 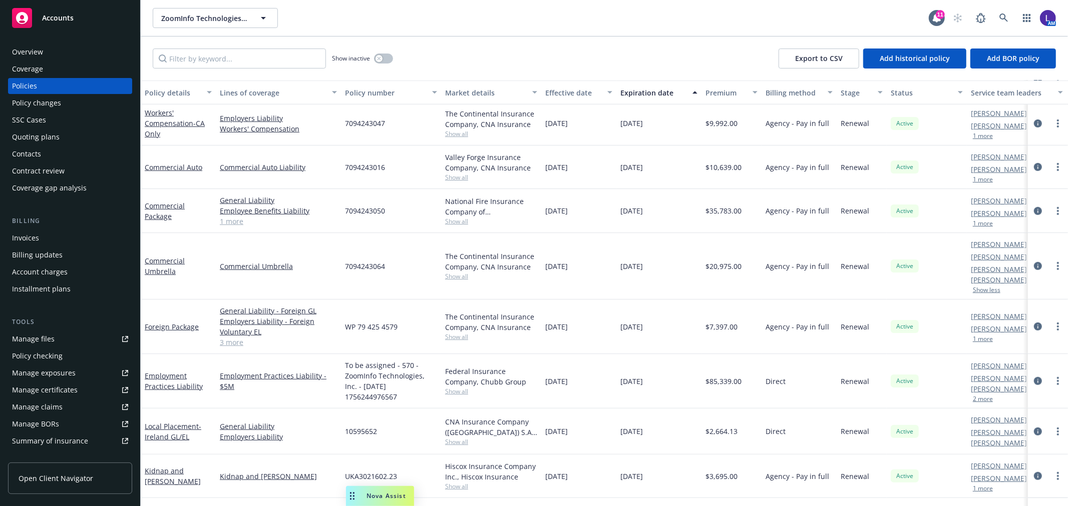 I want to click on div: Service team leaders, so click(x=1011, y=93).